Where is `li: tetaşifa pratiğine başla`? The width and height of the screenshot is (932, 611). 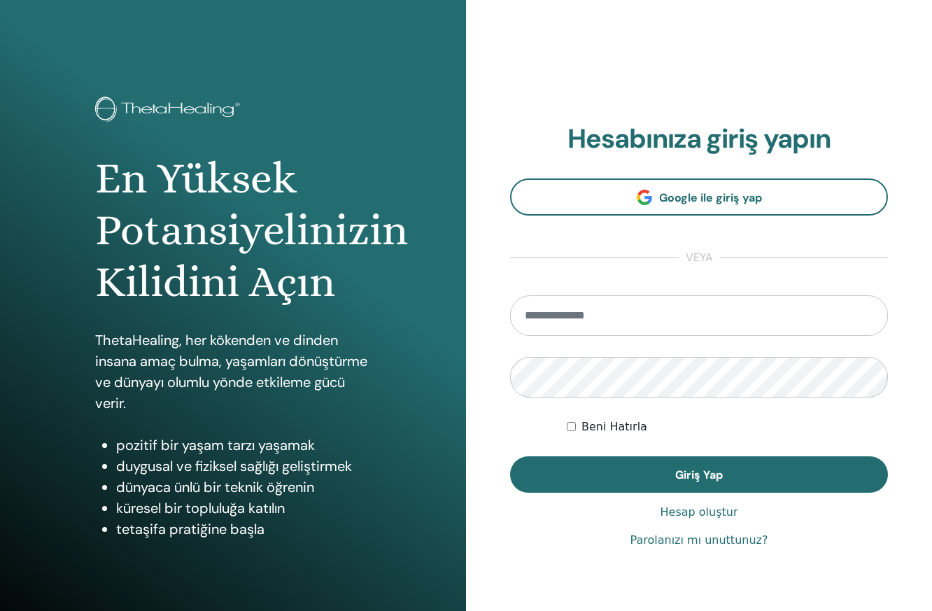
li: tetaşifa pratiğine başla is located at coordinates (243, 529).